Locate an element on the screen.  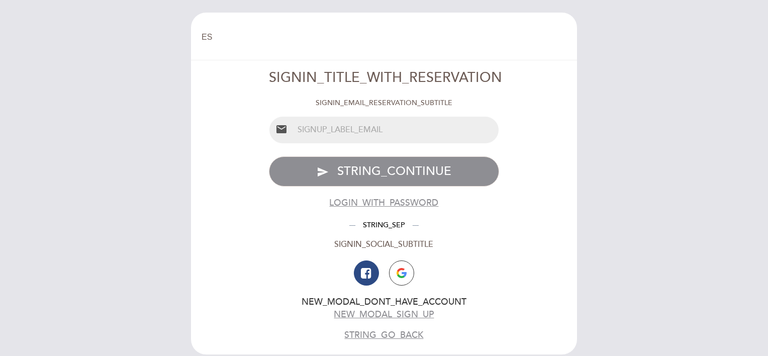
button: send STRING_CONTINUE is located at coordinates (384, 171).